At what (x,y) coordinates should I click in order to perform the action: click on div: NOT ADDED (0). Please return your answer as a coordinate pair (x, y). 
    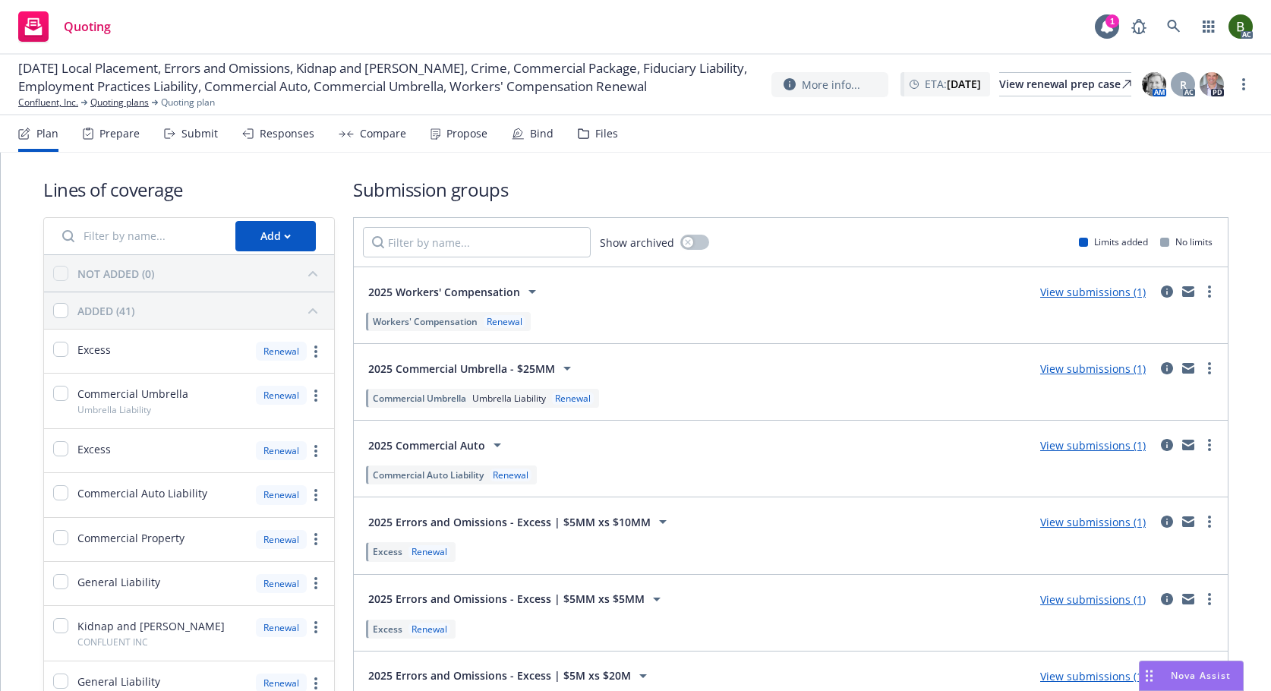
    Looking at the image, I should click on (115, 273).